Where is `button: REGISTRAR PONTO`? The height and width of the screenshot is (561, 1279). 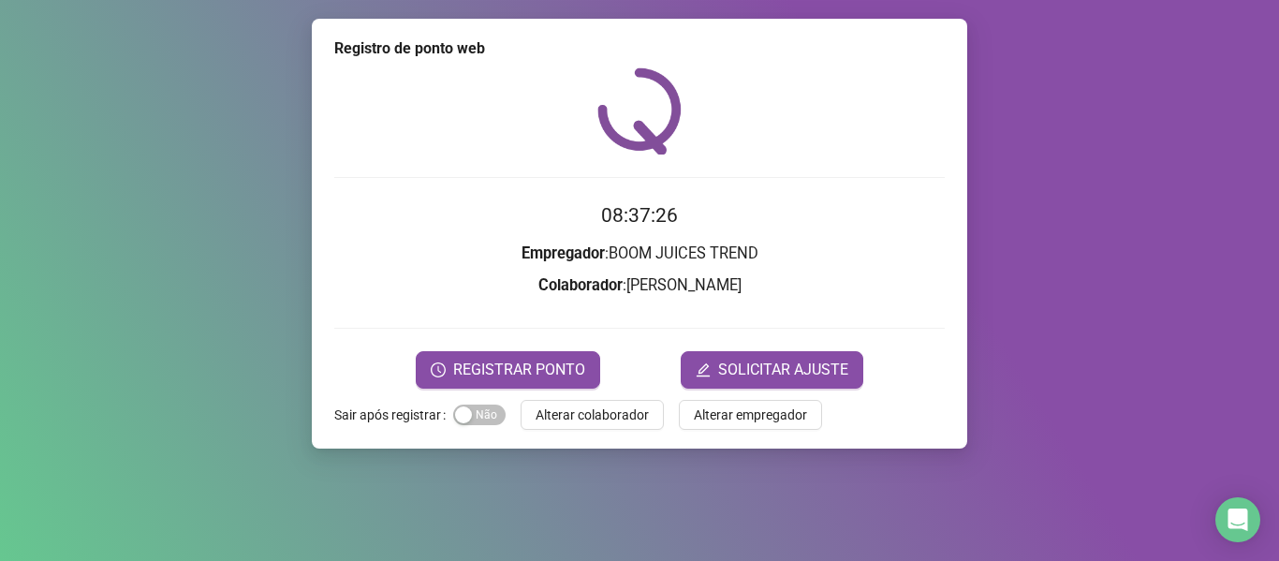
button: REGISTRAR PONTO is located at coordinates (508, 370).